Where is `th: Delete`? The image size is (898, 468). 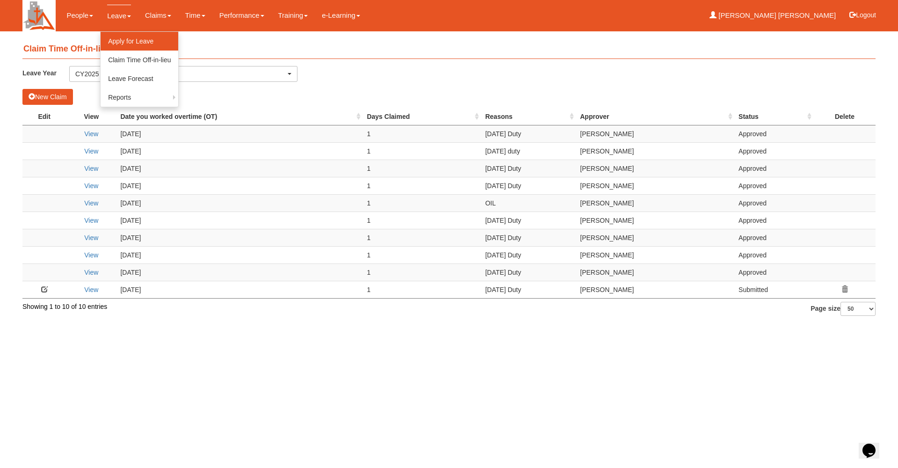
th: Delete is located at coordinates (845, 116).